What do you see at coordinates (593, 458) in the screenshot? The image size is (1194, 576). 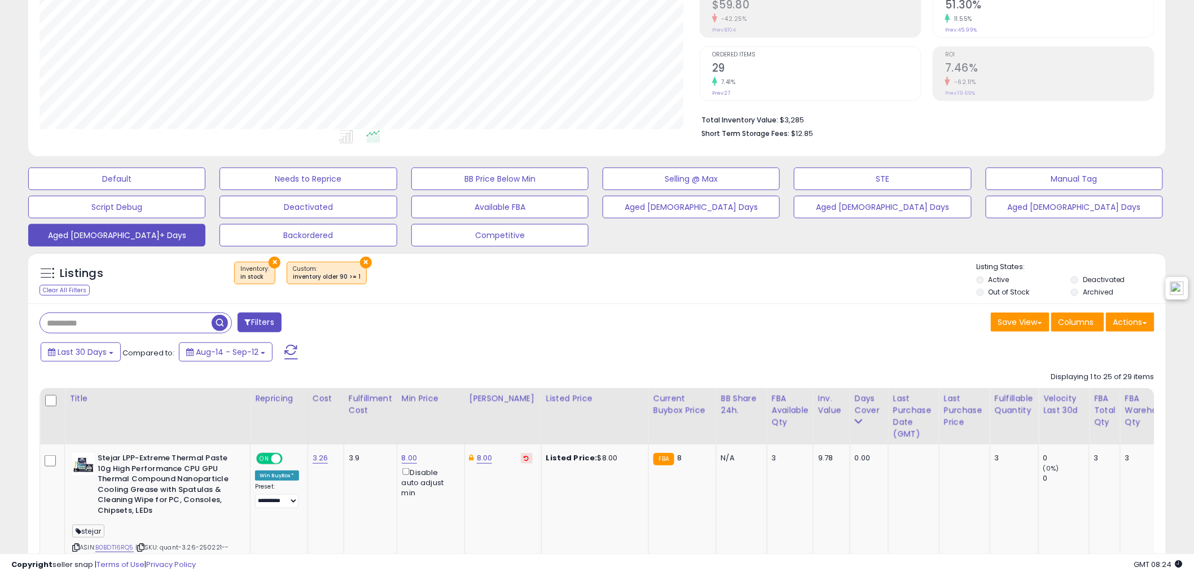 I see `div: $8.00` at bounding box center [593, 458].